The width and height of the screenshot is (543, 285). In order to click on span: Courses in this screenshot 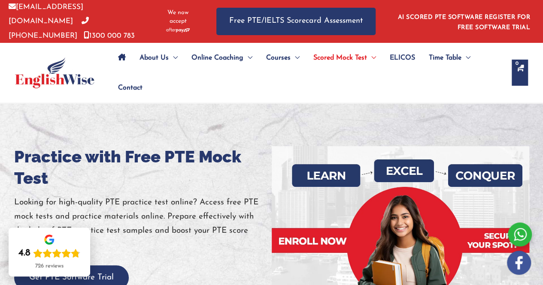, I will do `click(278, 58)`.